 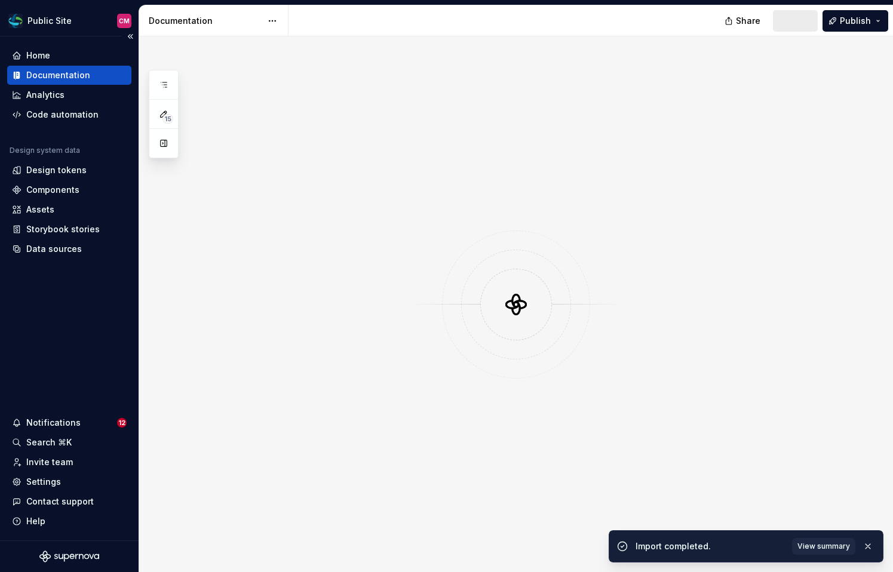 I want to click on div: Contact support, so click(x=60, y=502).